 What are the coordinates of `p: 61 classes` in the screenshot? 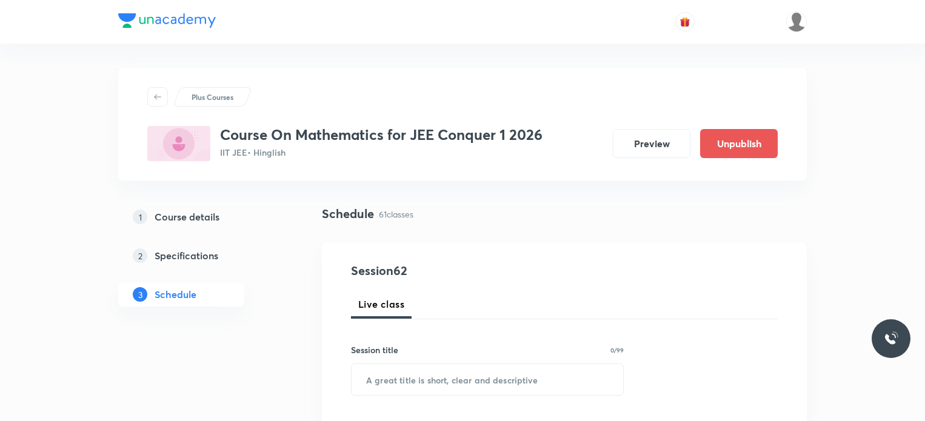 It's located at (396, 214).